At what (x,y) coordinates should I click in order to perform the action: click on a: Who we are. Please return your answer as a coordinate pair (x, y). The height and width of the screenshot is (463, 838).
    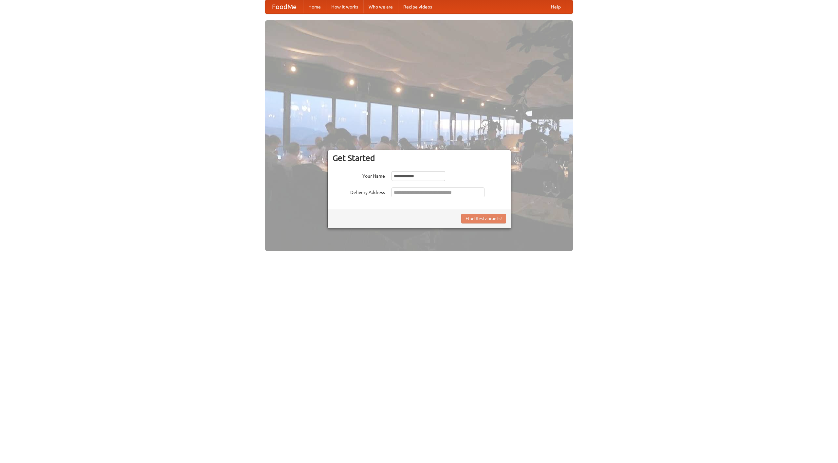
    Looking at the image, I should click on (381, 7).